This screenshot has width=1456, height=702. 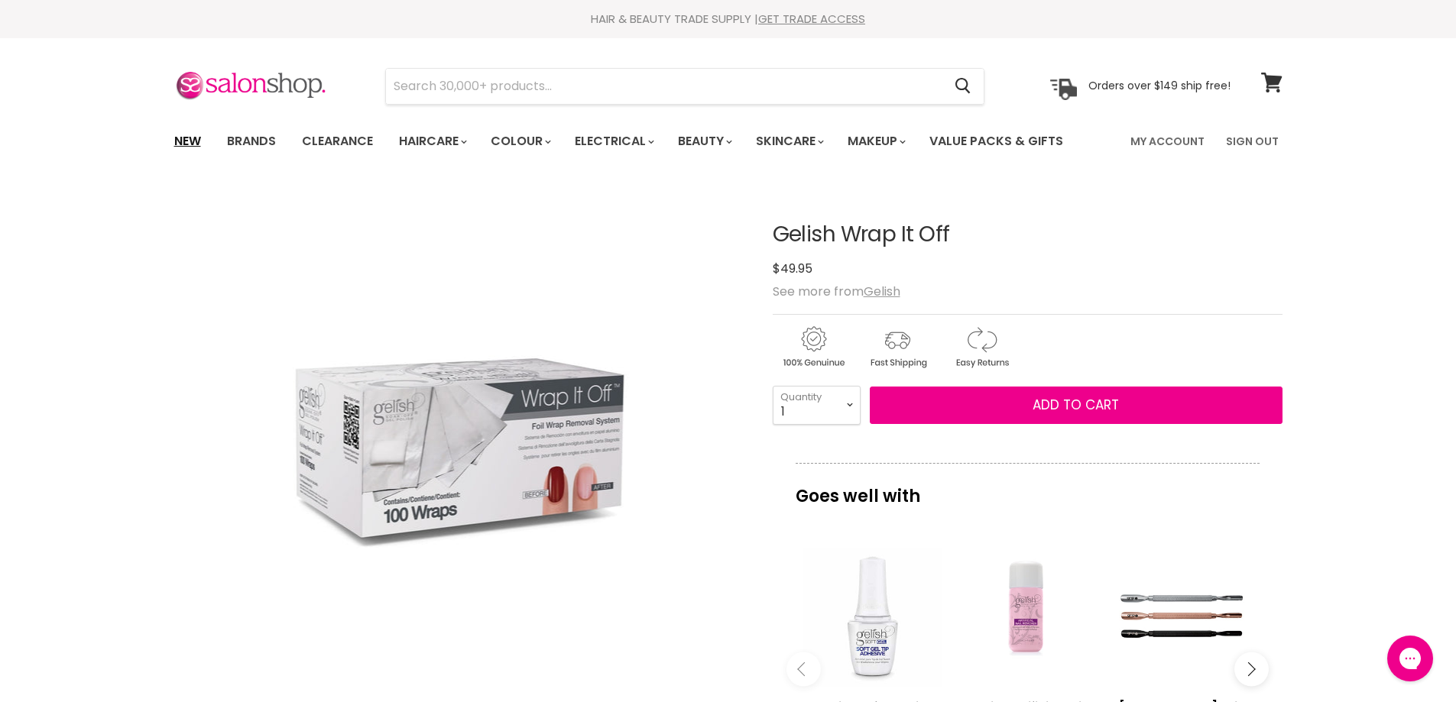 I want to click on select: Quantity, so click(x=816, y=405).